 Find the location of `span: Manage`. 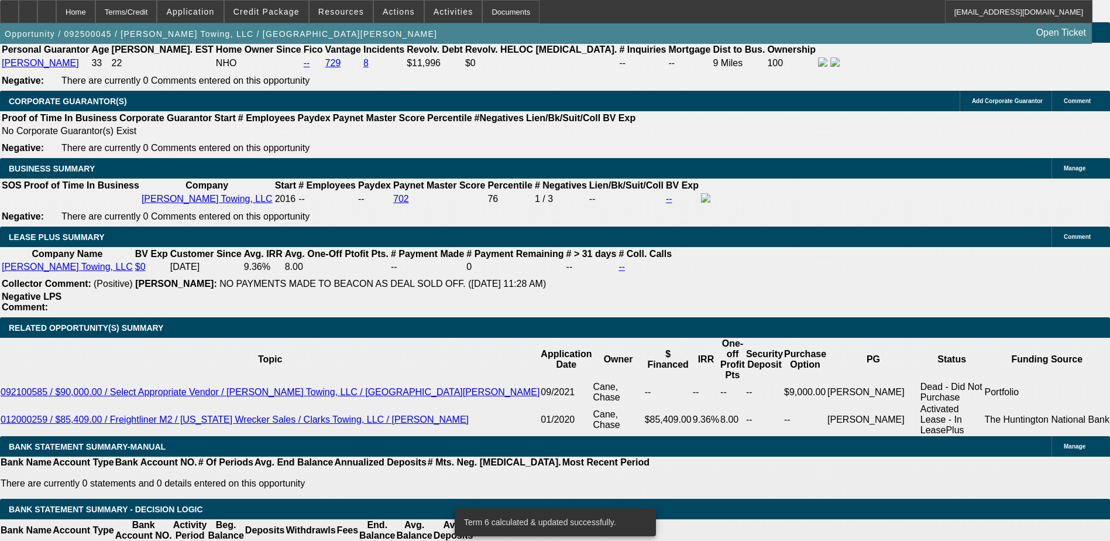

span: Manage is located at coordinates (1074, 168).